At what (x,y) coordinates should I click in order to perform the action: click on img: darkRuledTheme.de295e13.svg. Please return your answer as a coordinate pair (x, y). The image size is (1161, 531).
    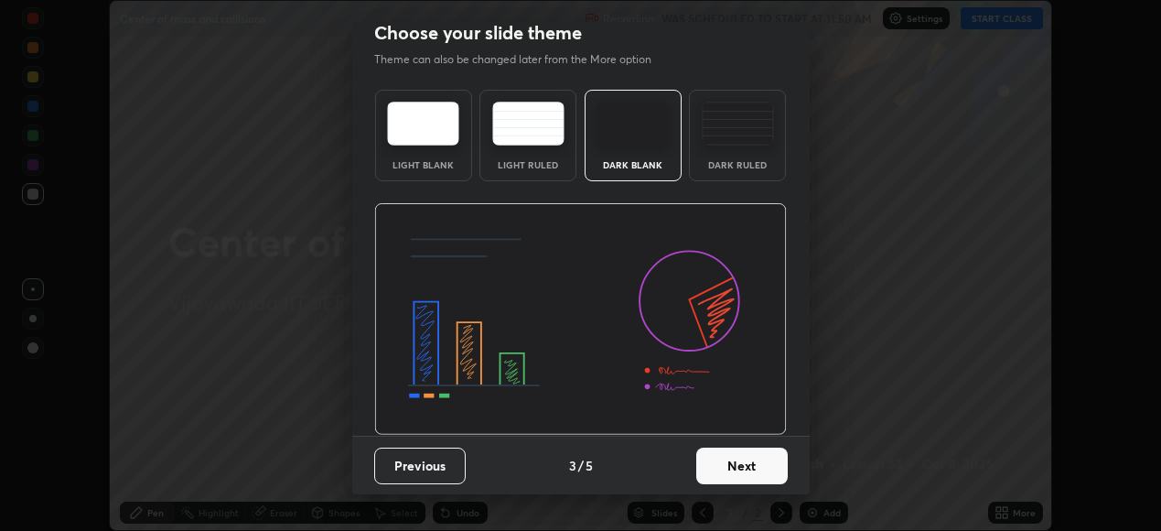
    Looking at the image, I should click on (738, 124).